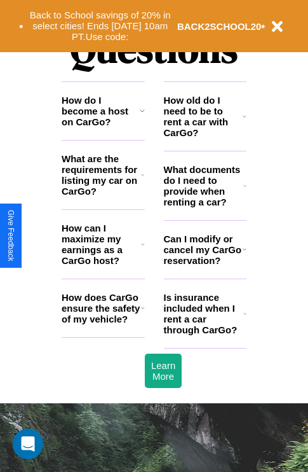  What do you see at coordinates (101, 175) in the screenshot?
I see `h3: What are the requirements for listing my car on CarGo?` at bounding box center [101, 175].